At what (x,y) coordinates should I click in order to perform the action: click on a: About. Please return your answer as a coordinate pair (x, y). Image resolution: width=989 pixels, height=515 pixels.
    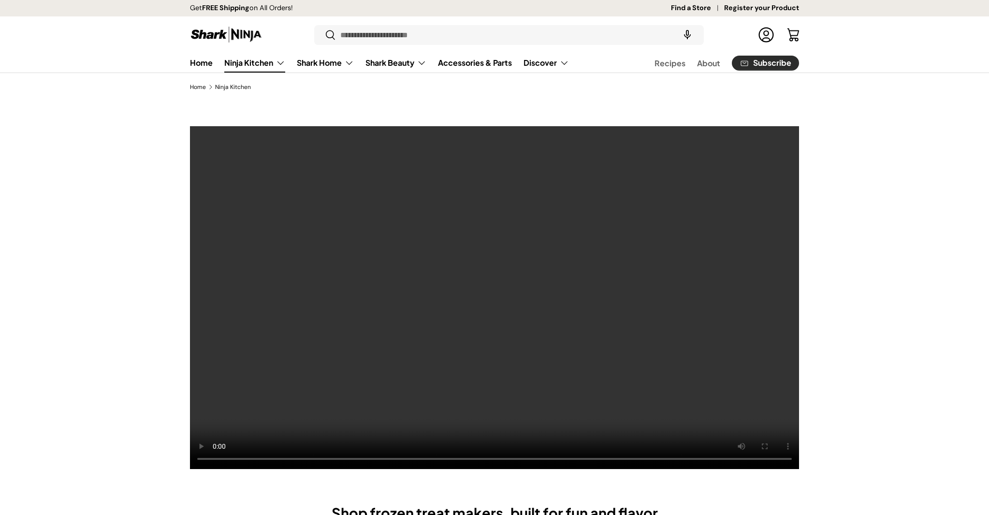
    Looking at the image, I should click on (708, 63).